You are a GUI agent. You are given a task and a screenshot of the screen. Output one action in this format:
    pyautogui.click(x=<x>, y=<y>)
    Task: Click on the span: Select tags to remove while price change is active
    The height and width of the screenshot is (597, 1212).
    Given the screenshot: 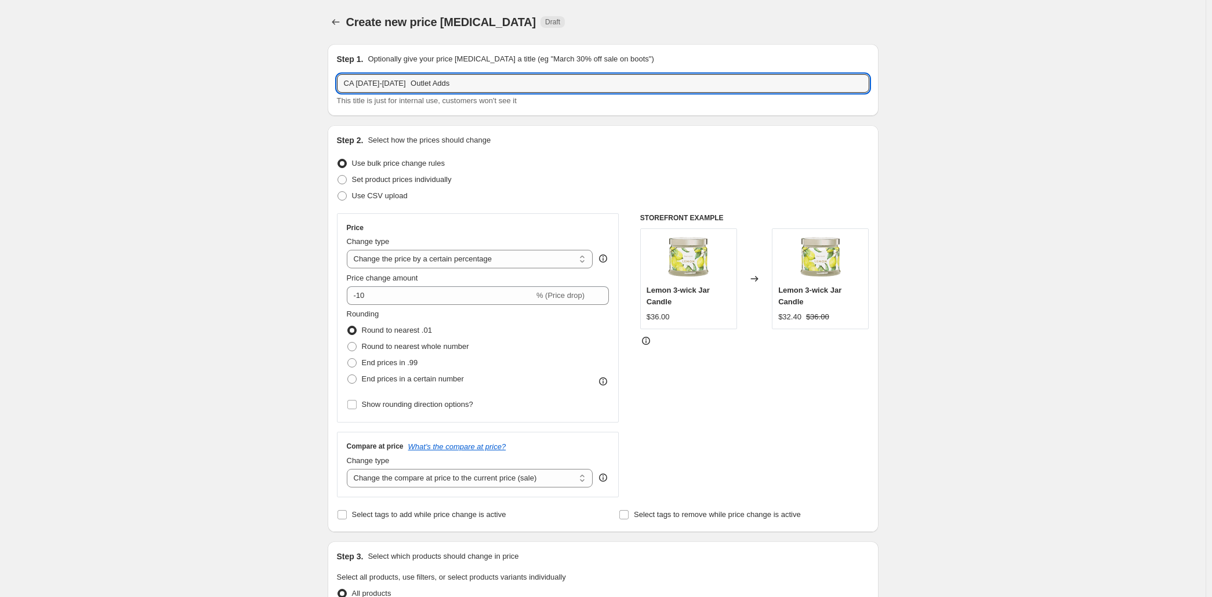 What is the action you would take?
    pyautogui.click(x=717, y=514)
    